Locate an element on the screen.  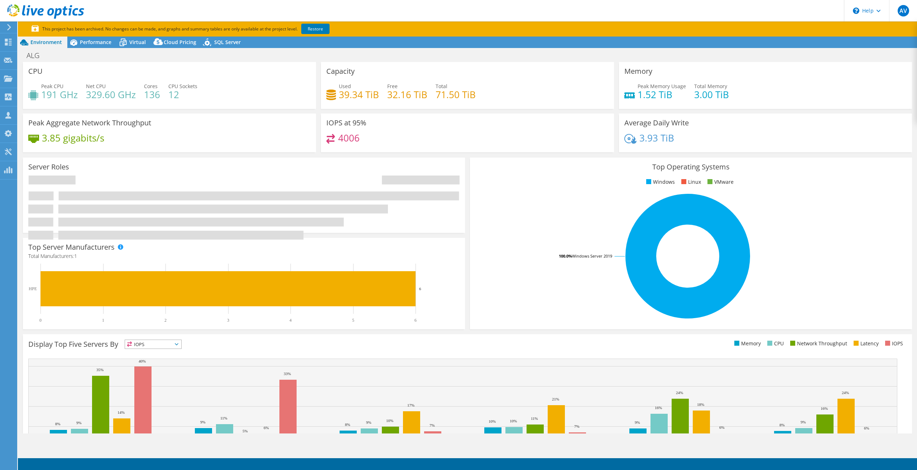
span: Environment is located at coordinates (46, 42).